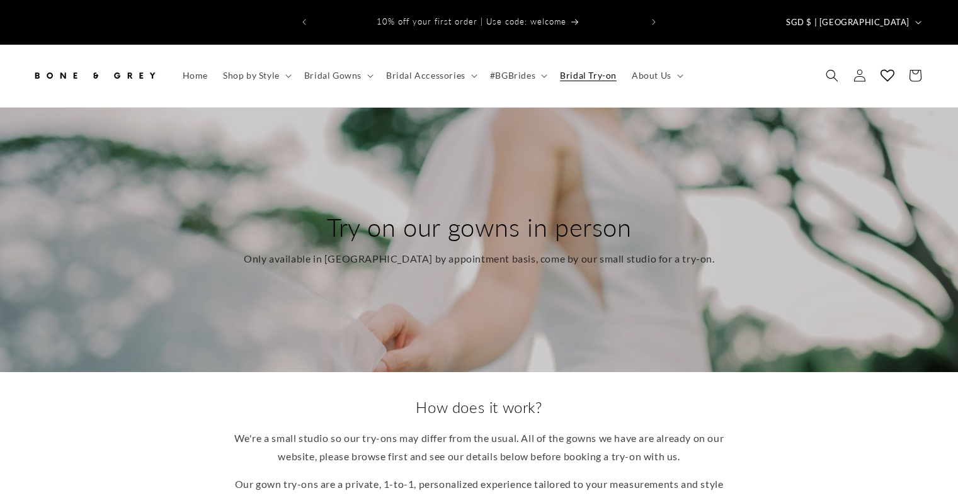  Describe the element at coordinates (479, 448) in the screenshot. I see `p: We're a small studio so our try-ons may differ from the usual. All of the gowns we have are alrea...` at that location.